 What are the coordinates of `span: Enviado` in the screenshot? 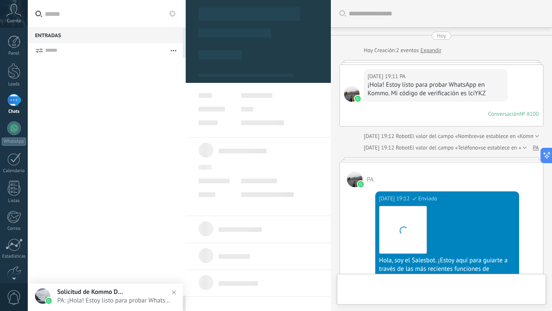 It's located at (428, 199).